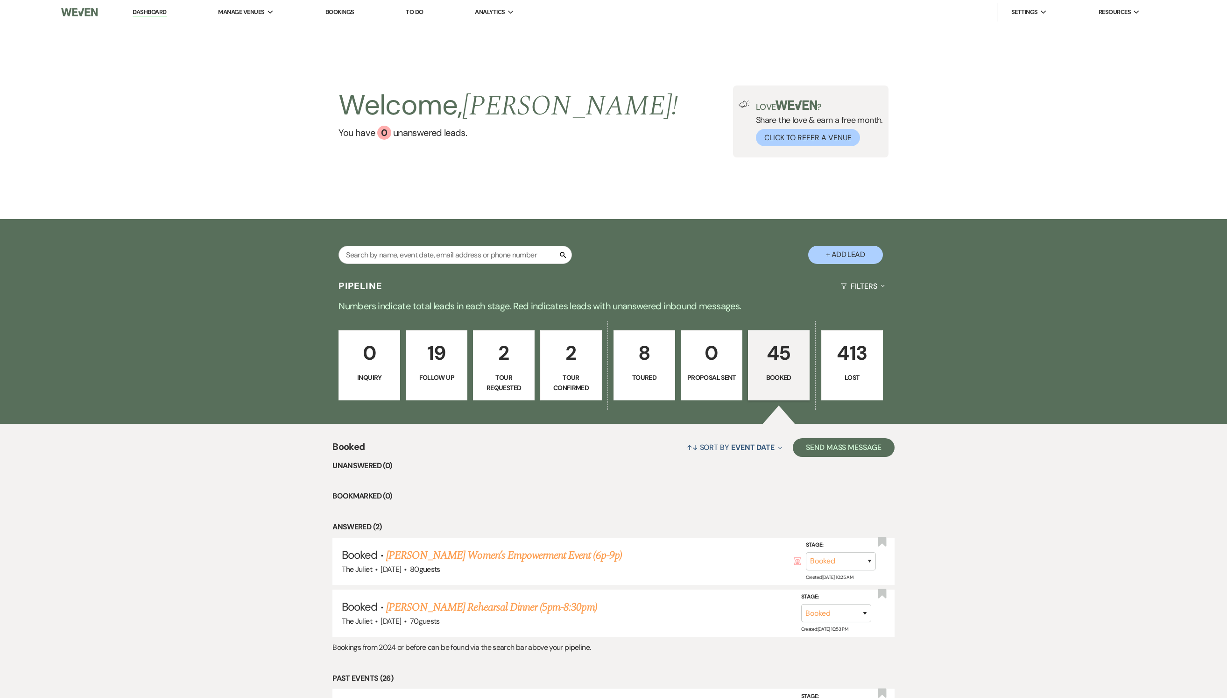 This screenshot has height=698, width=1227. I want to click on a: 413Lost, so click(852, 365).